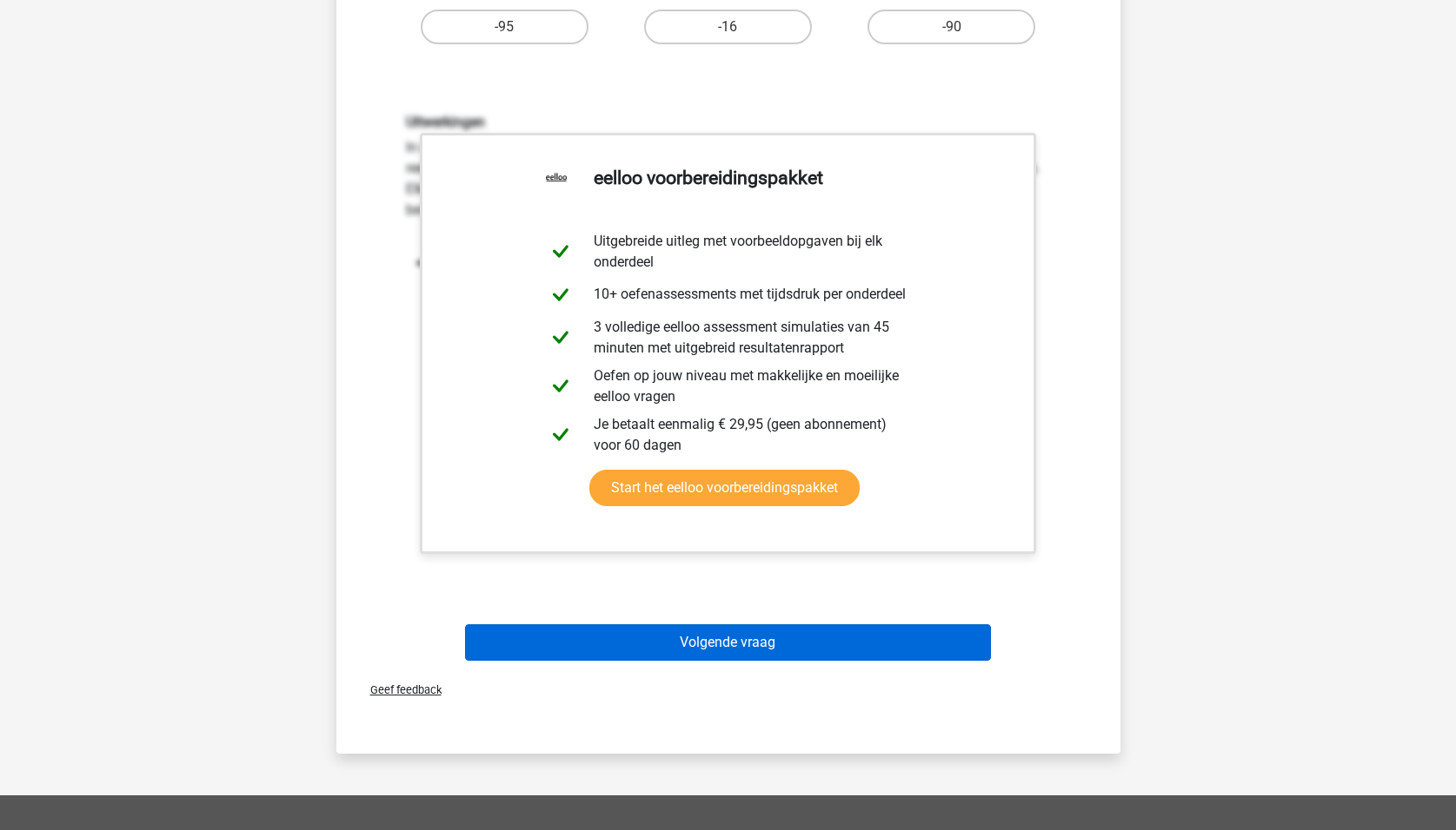 The height and width of the screenshot is (830, 1456). What do you see at coordinates (728, 122) in the screenshot?
I see `h6: Uitwerkingen` at bounding box center [728, 122].